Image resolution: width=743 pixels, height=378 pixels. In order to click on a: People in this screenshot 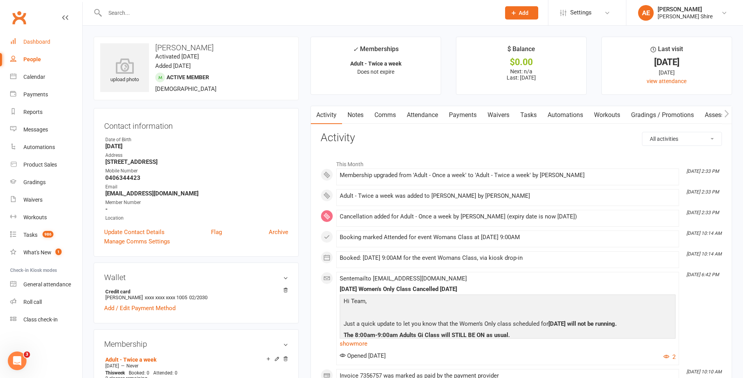, I will do `click(46, 59)`.